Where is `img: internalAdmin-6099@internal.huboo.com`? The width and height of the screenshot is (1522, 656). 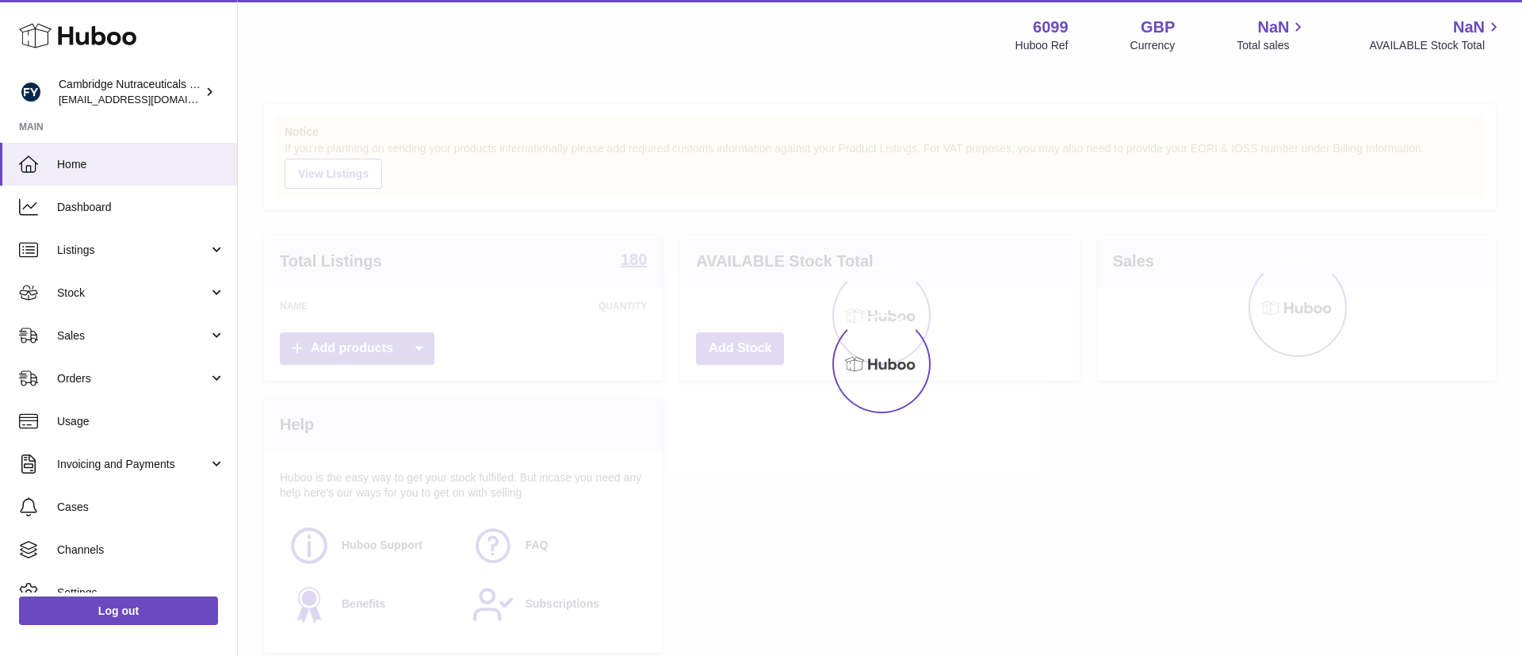
img: internalAdmin-6099@internal.huboo.com is located at coordinates (31, 92).